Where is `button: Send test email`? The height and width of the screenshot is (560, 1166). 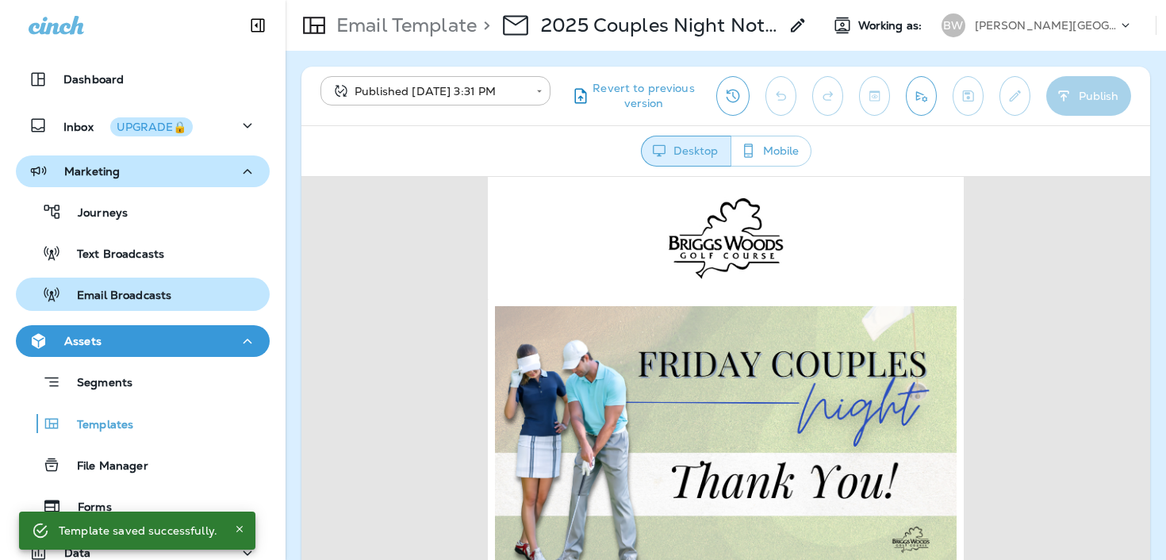 button: Send test email is located at coordinates (921, 96).